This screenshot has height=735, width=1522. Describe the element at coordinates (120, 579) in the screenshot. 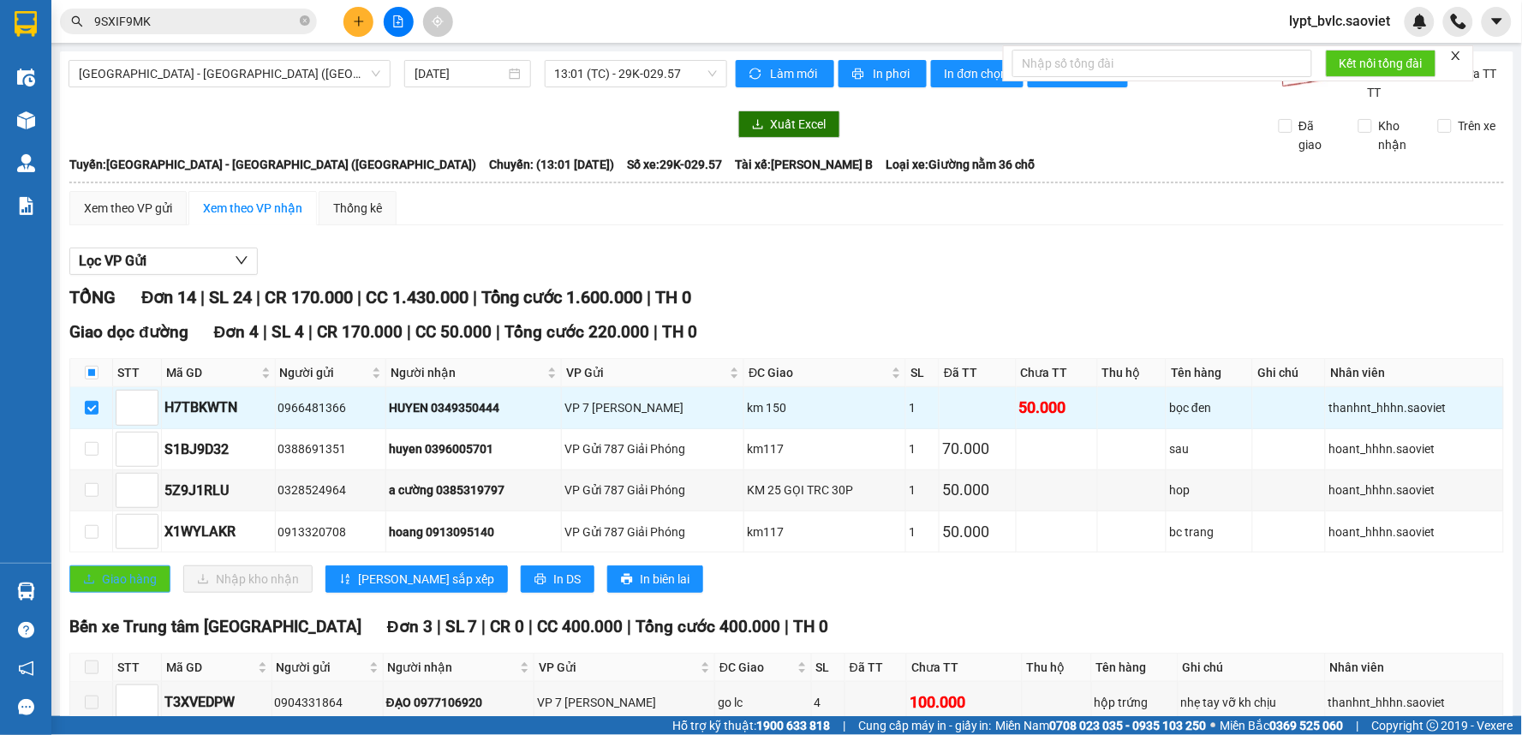

I see `button: uploadGiao hàng` at that location.